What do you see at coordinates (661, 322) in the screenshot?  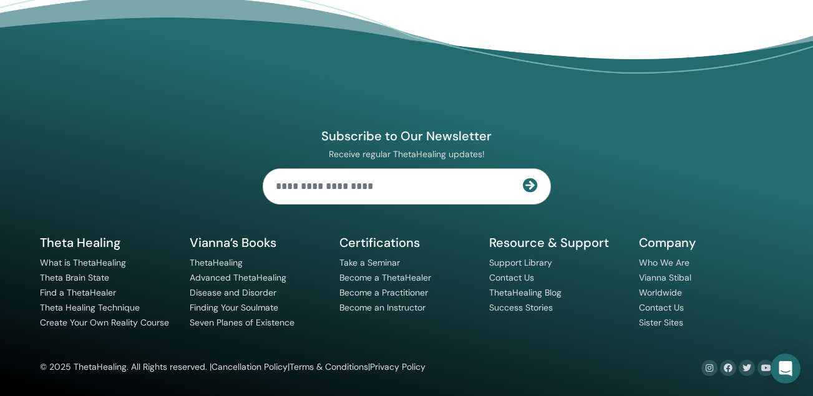 I see `a: Sister Sites` at bounding box center [661, 322].